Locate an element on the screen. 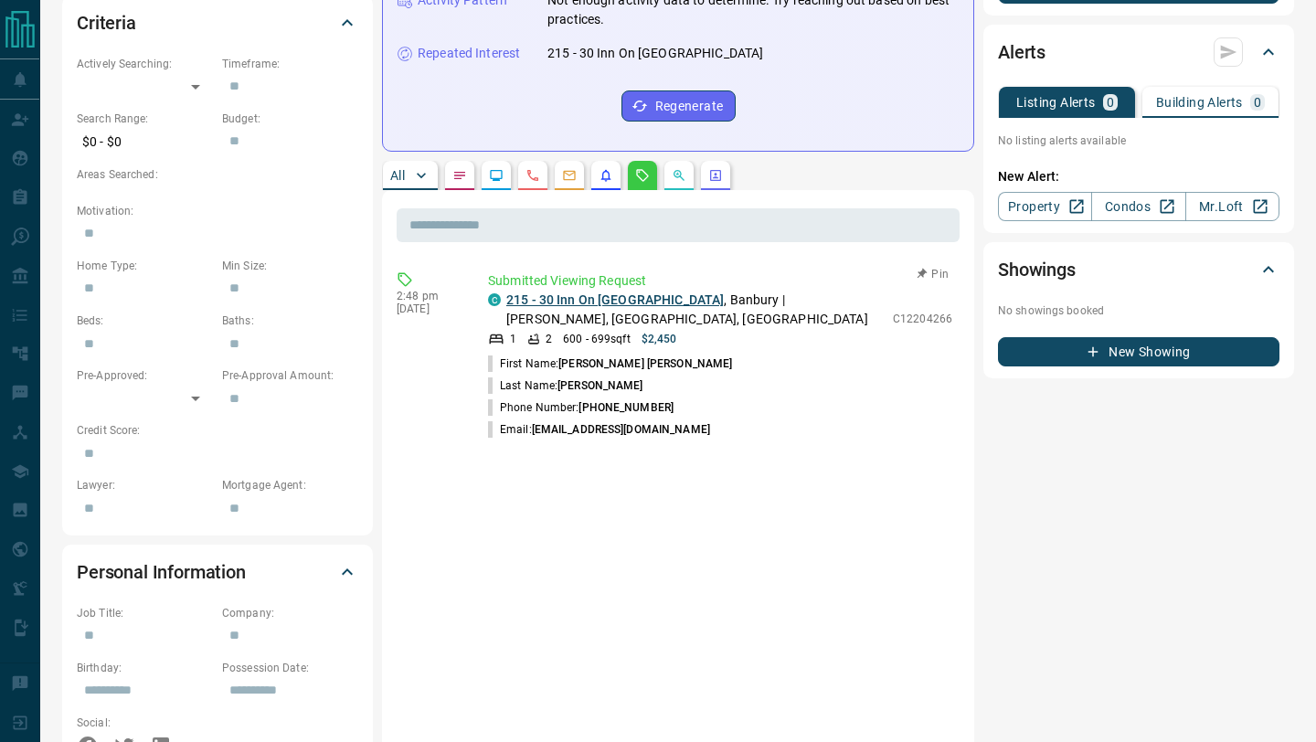 The height and width of the screenshot is (742, 1316). button: New Showing is located at coordinates (1139, 352).